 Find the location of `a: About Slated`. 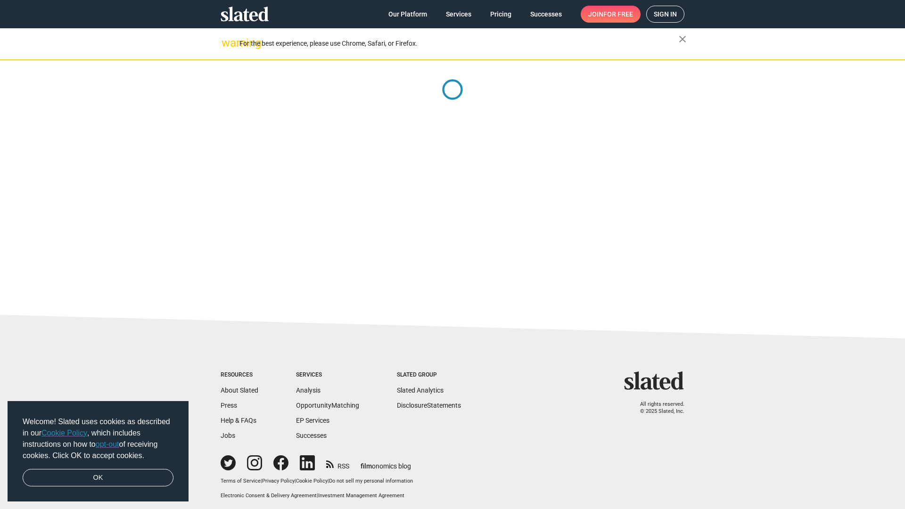

a: About Slated is located at coordinates (240, 390).